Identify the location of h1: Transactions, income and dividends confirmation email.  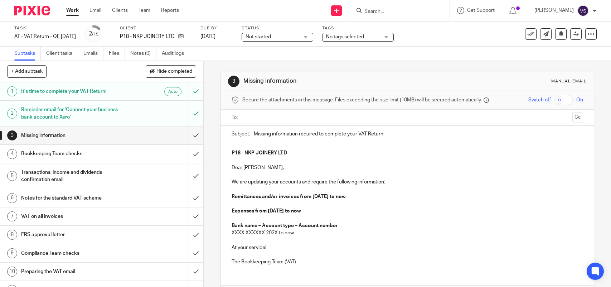
(74, 176).